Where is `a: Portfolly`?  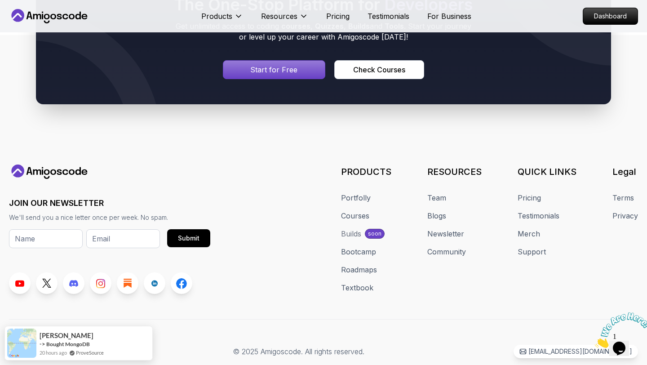 a: Portfolly is located at coordinates (356, 198).